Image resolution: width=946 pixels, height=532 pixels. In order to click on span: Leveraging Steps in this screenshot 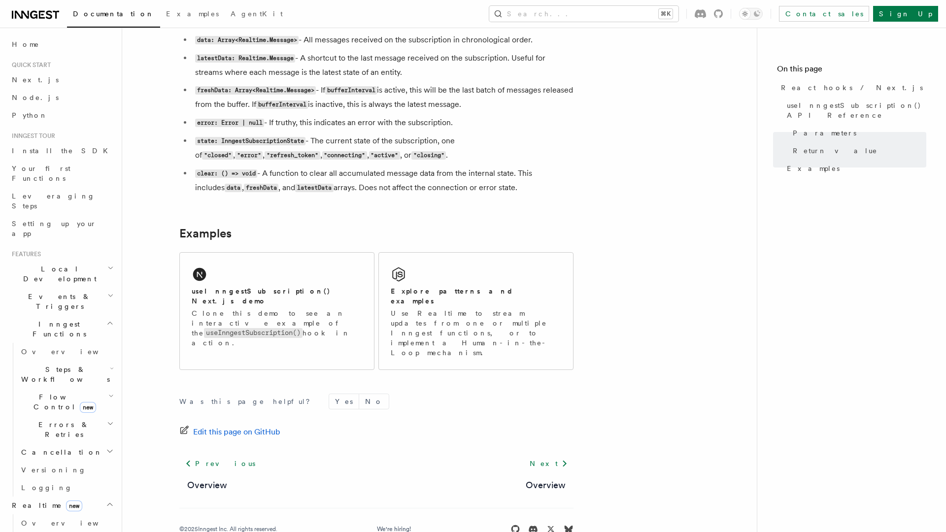, I will do `click(53, 201)`.